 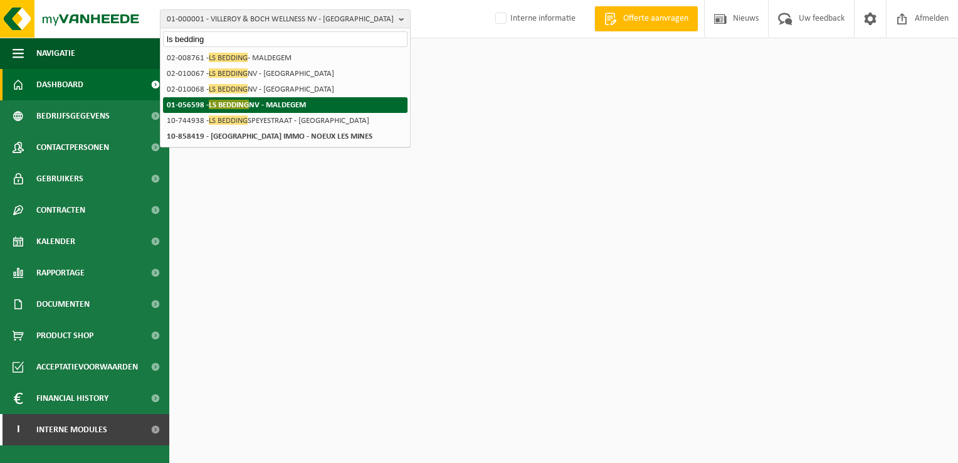 I want to click on span: Navigatie, so click(x=56, y=53).